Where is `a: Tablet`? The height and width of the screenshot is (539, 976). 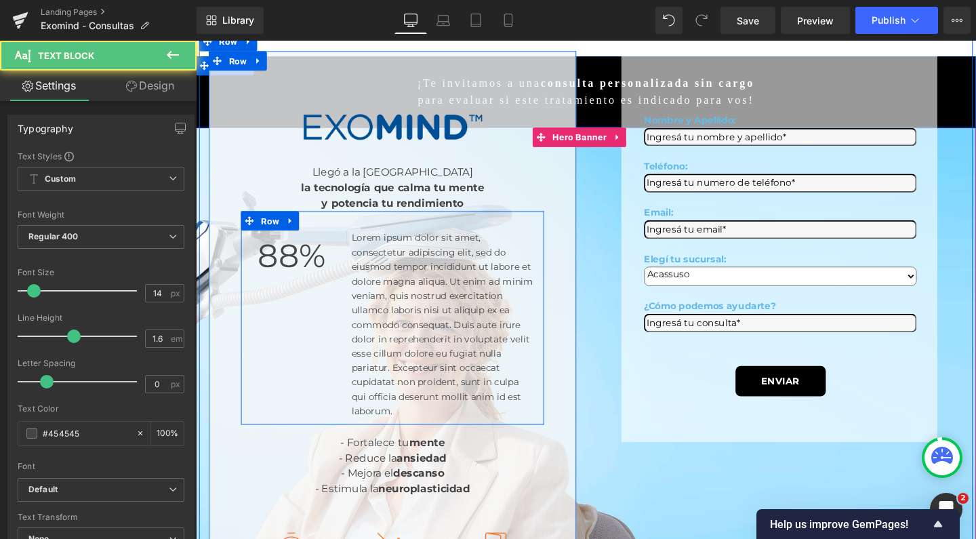 a: Tablet is located at coordinates (476, 20).